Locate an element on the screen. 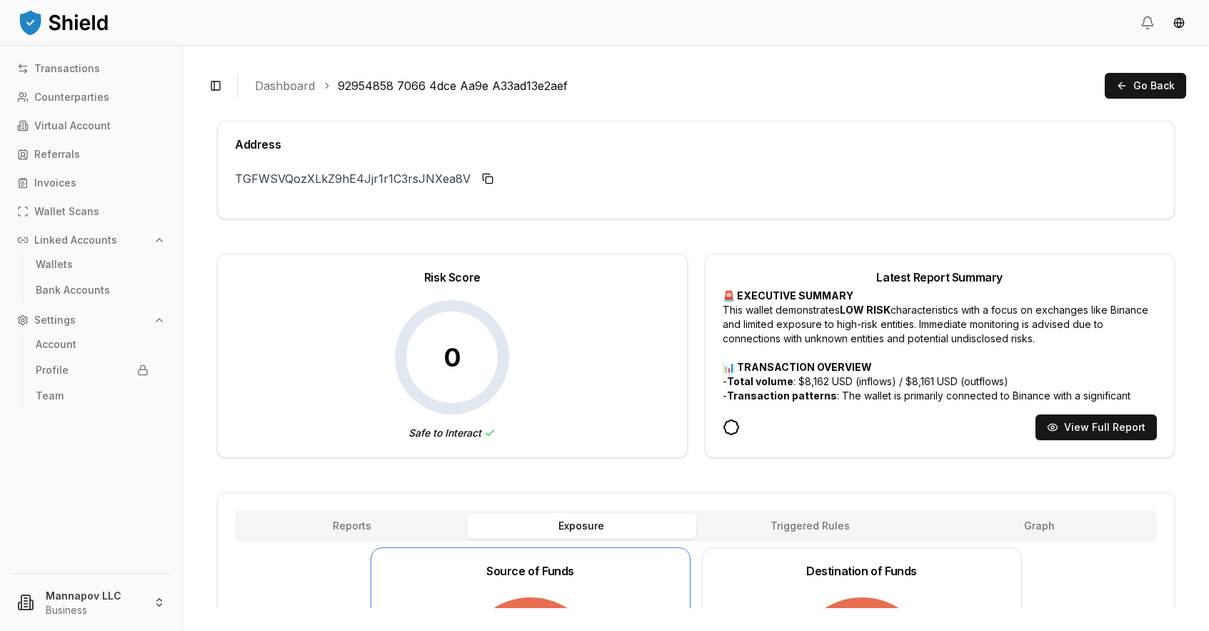 The height and width of the screenshot is (631, 1209). p: Mannapov LLC is located at coordinates (94, 595).